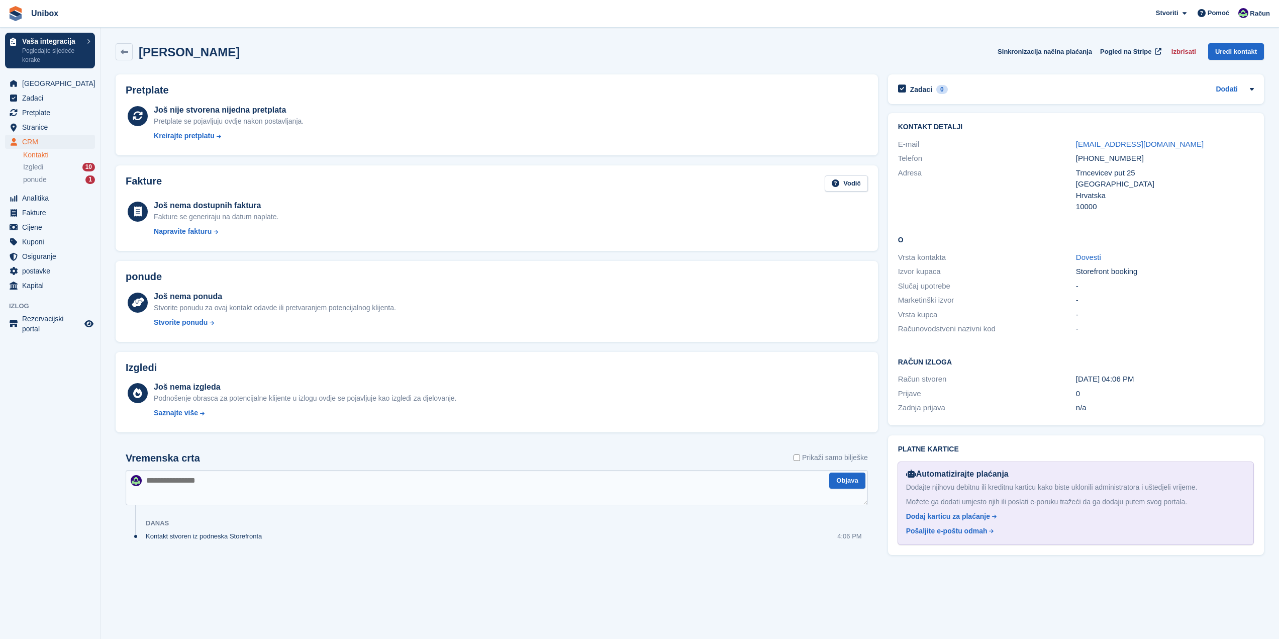 The height and width of the screenshot is (639, 1279). I want to click on div: Pošaljite e-poštu odmah, so click(946, 530).